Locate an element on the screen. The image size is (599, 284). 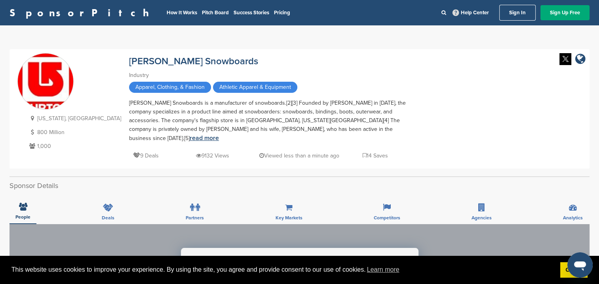
a: SponsorPitch is located at coordinates (82, 13).